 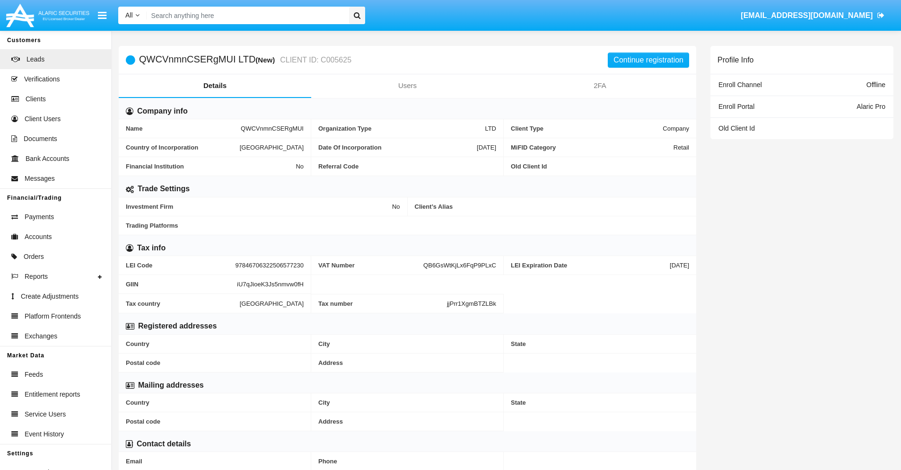 I want to click on span: Tax number, so click(x=383, y=303).